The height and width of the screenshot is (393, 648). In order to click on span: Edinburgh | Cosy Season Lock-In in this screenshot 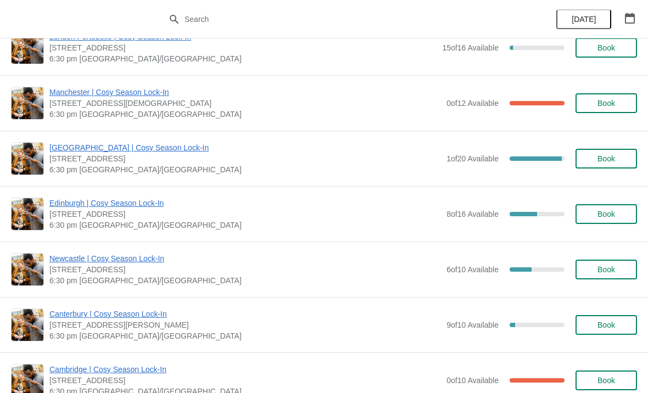, I will do `click(245, 203)`.